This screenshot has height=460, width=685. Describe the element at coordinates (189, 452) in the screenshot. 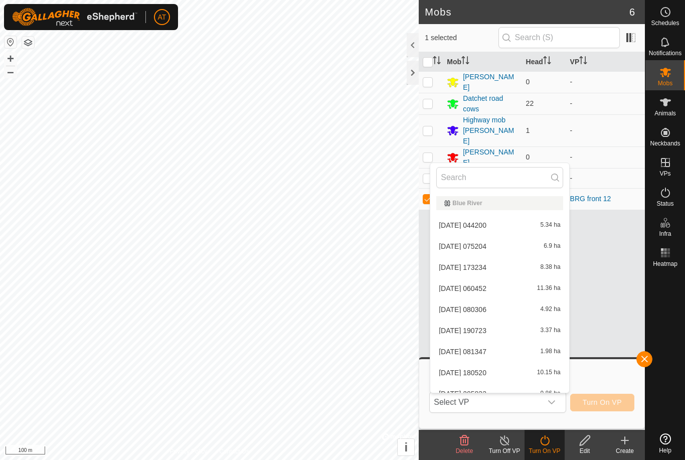

I see `a: Privacy Policy` at that location.